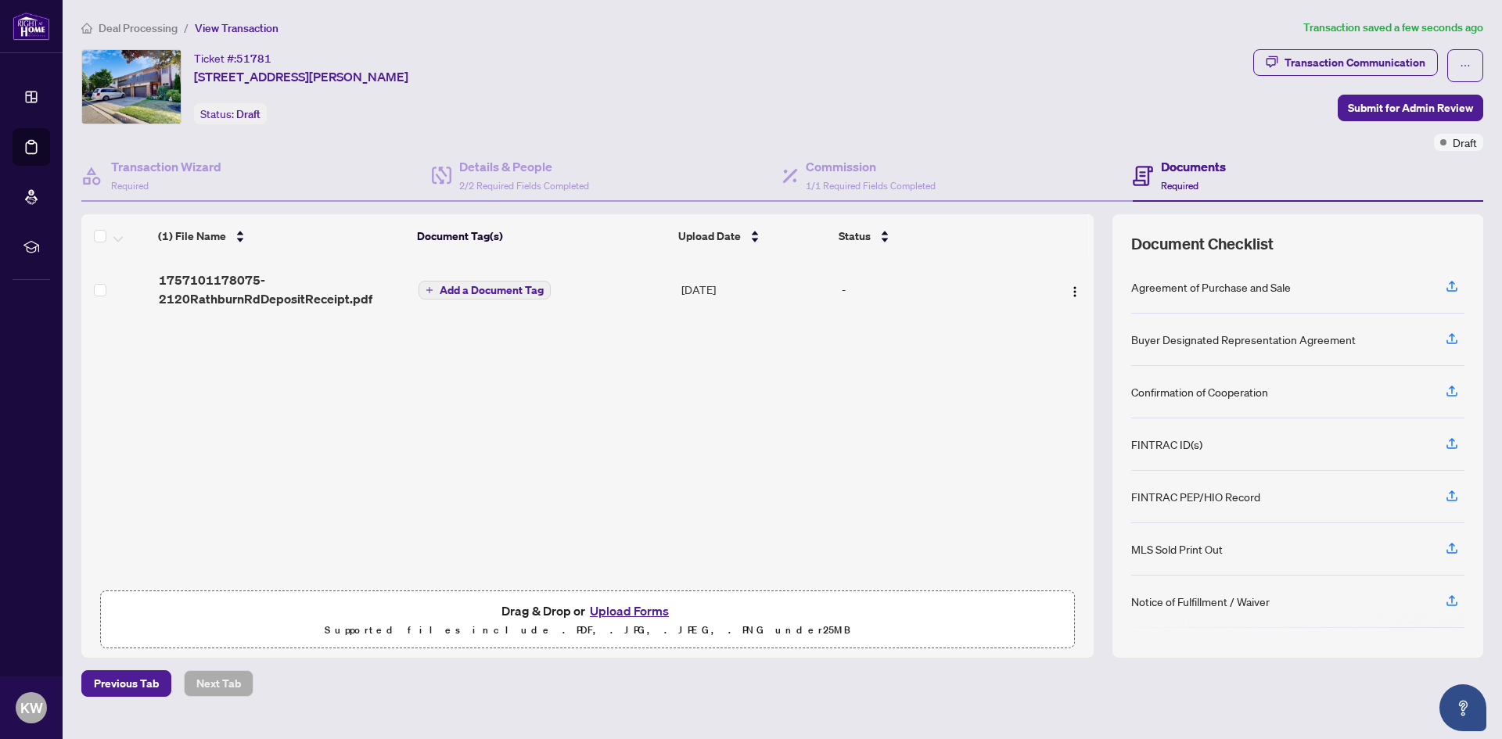 The height and width of the screenshot is (739, 1502). What do you see at coordinates (709, 236) in the screenshot?
I see `span: Upload Date` at bounding box center [709, 236].